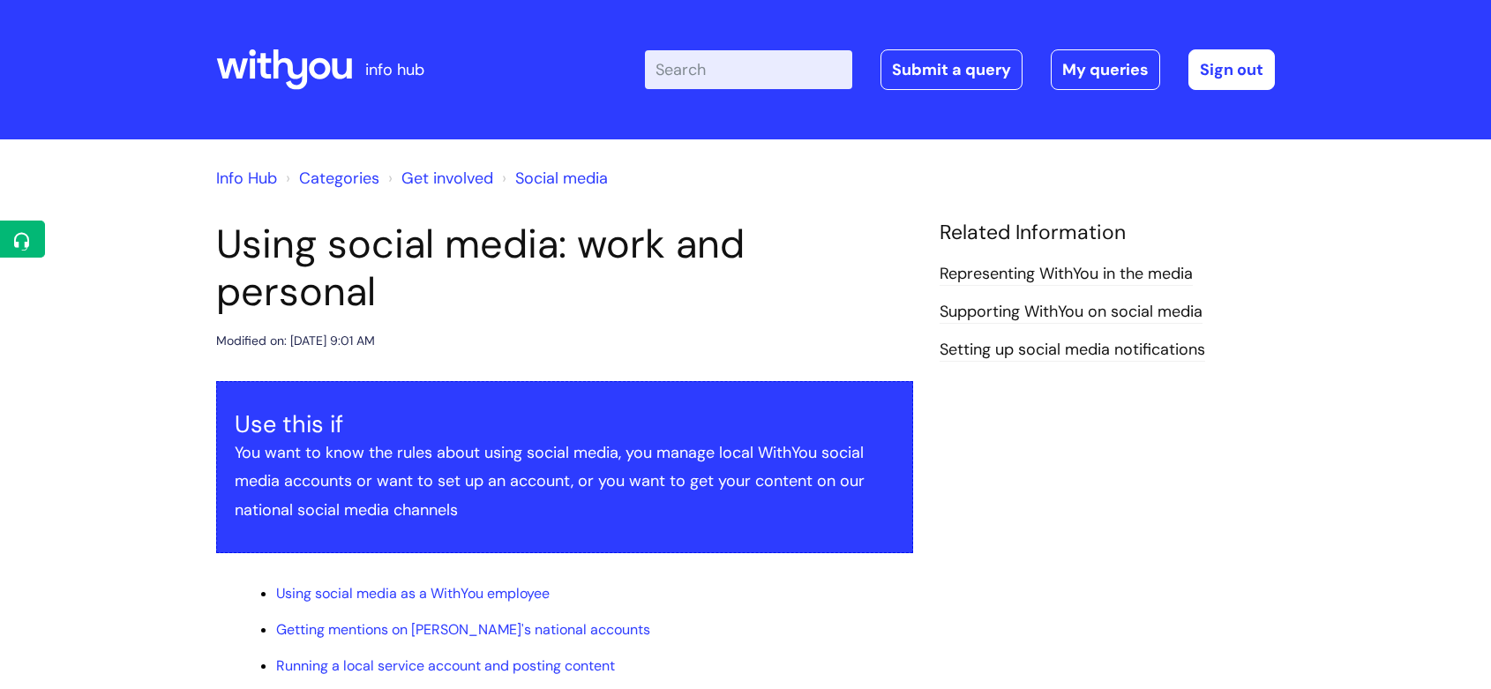 The image size is (1491, 689). Describe the element at coordinates (1106, 70) in the screenshot. I see `a: My queries` at that location.